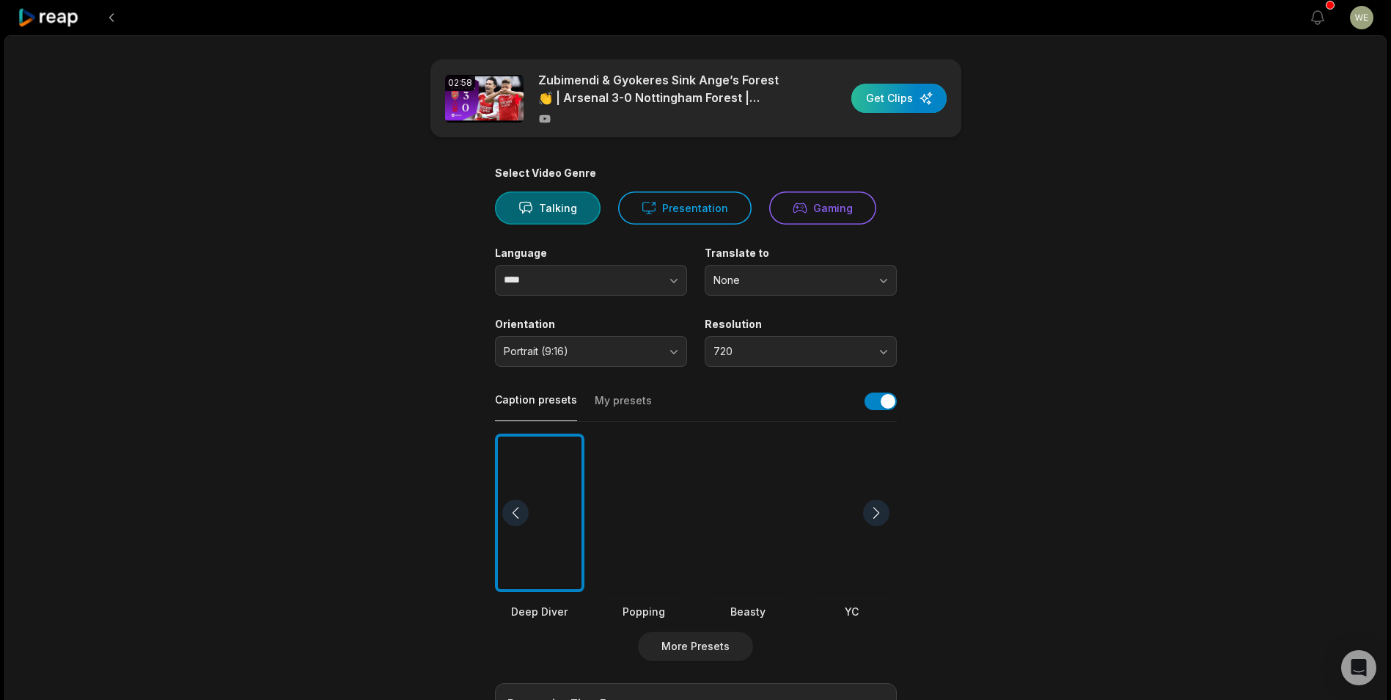  I want to click on label: Orientation, so click(591, 324).